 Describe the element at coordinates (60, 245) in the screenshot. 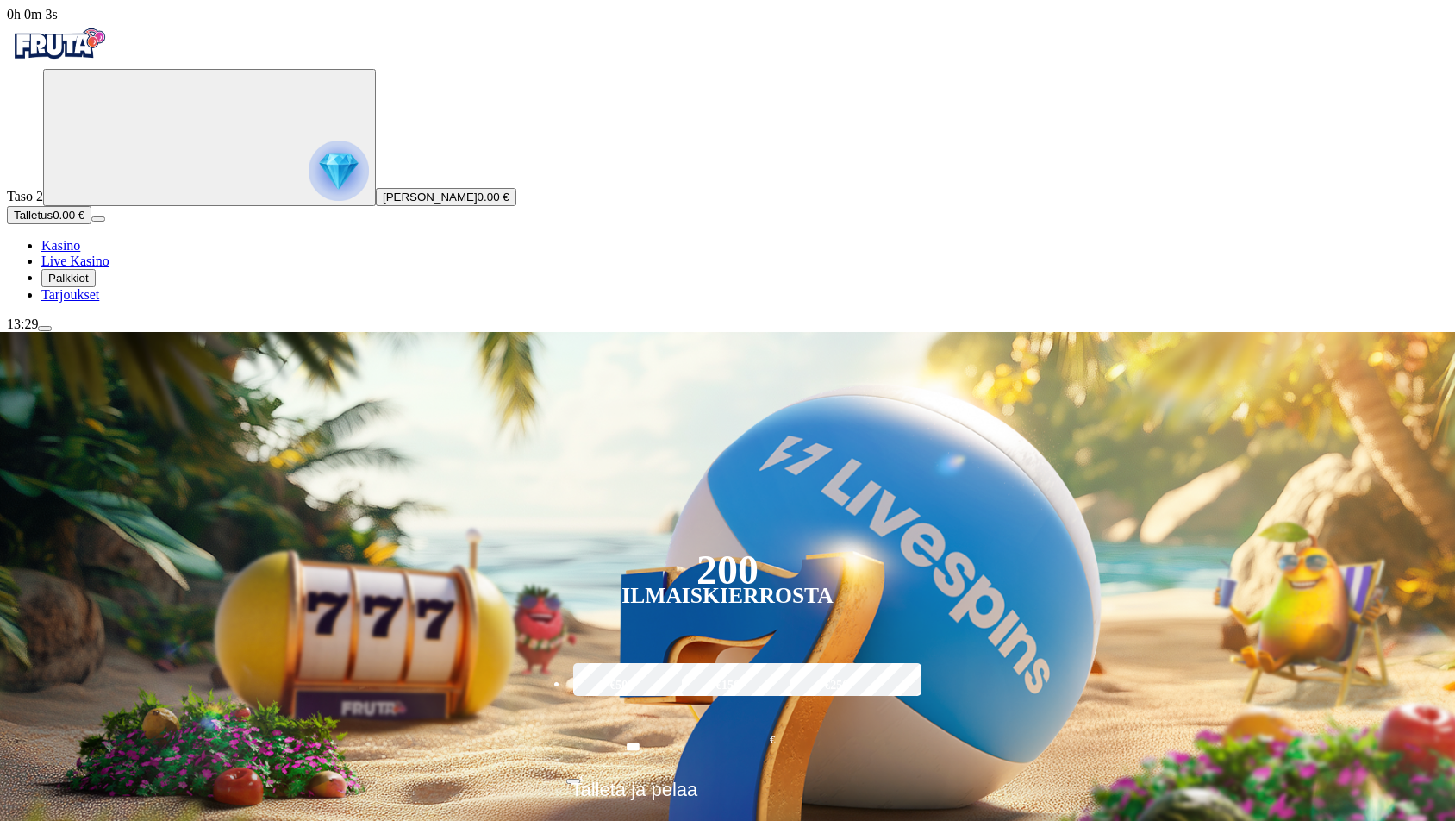

I see `span: Kasino` at that location.